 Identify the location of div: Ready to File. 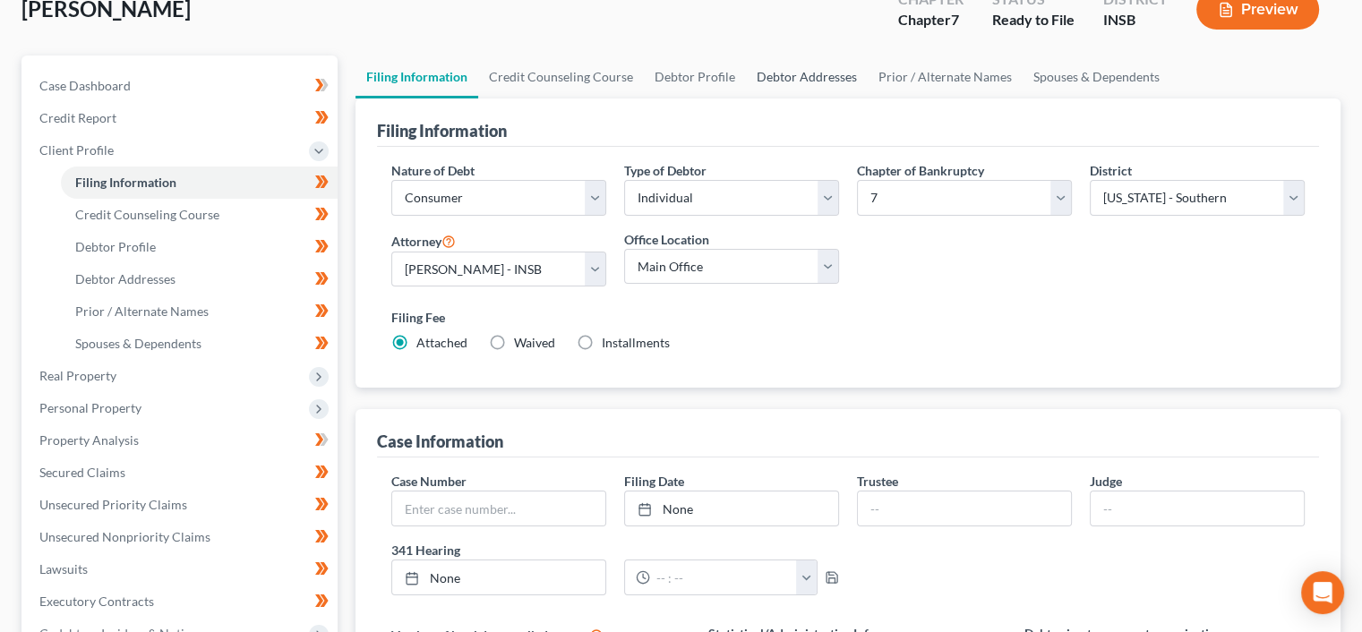
(1033, 20).